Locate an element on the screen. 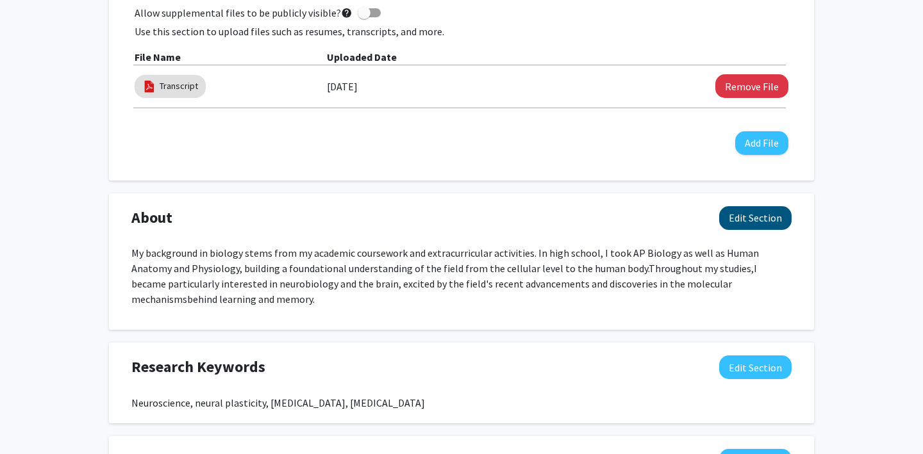  p: Use this section to upload files such as resumes, transcripts, and more. is located at coordinates (461, 31).